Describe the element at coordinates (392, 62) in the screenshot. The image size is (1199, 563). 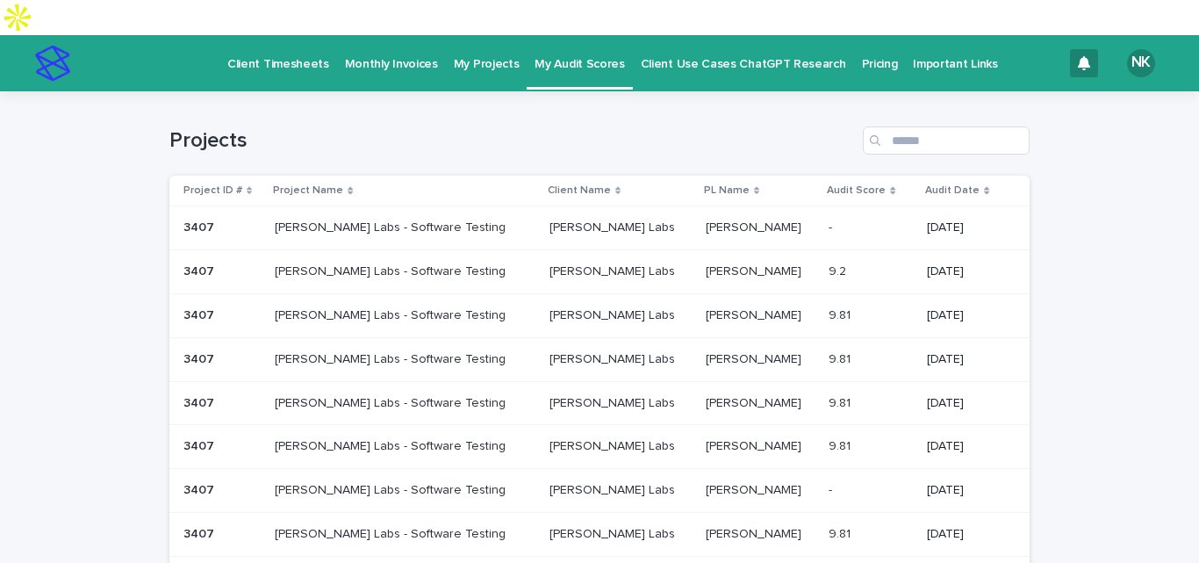
I see `a: Monthly Invoices` at that location.